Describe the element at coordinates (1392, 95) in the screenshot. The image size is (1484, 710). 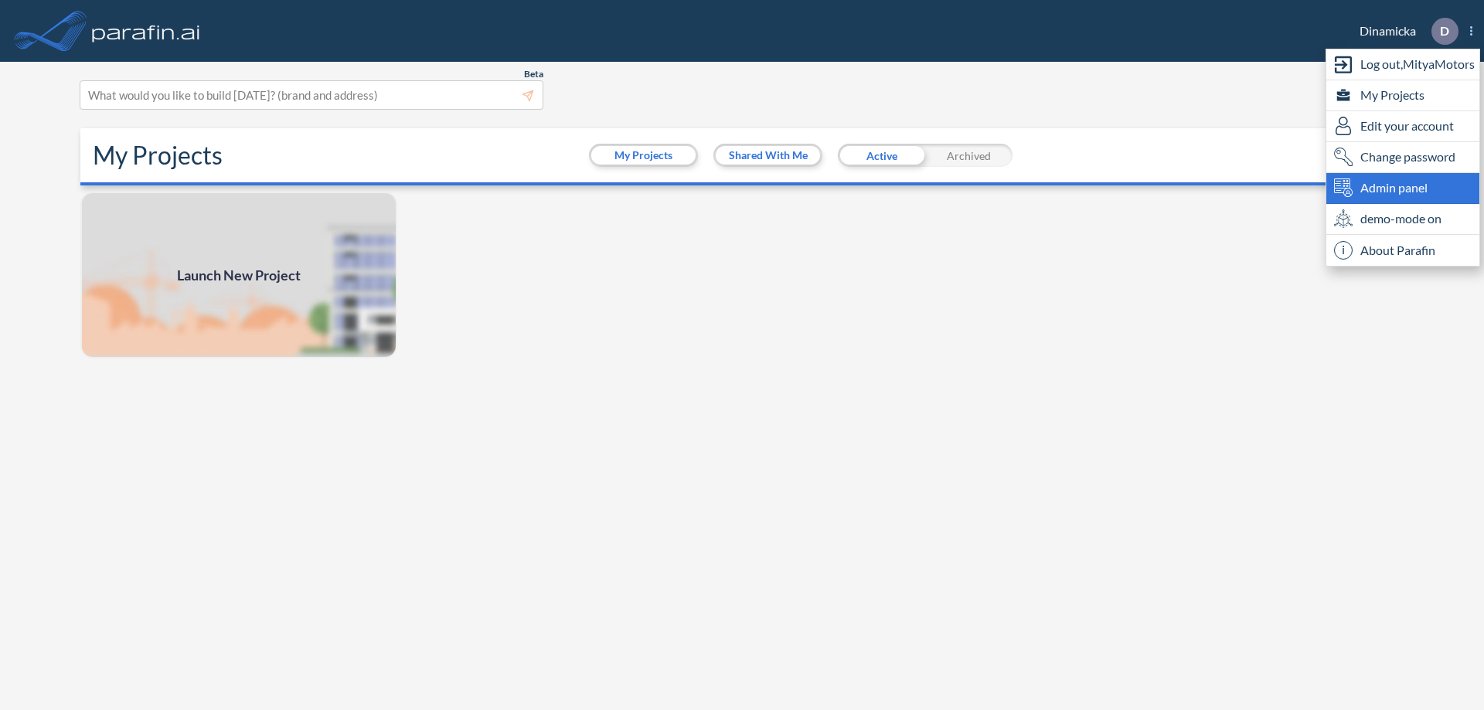
I see `span: My Projects` at that location.